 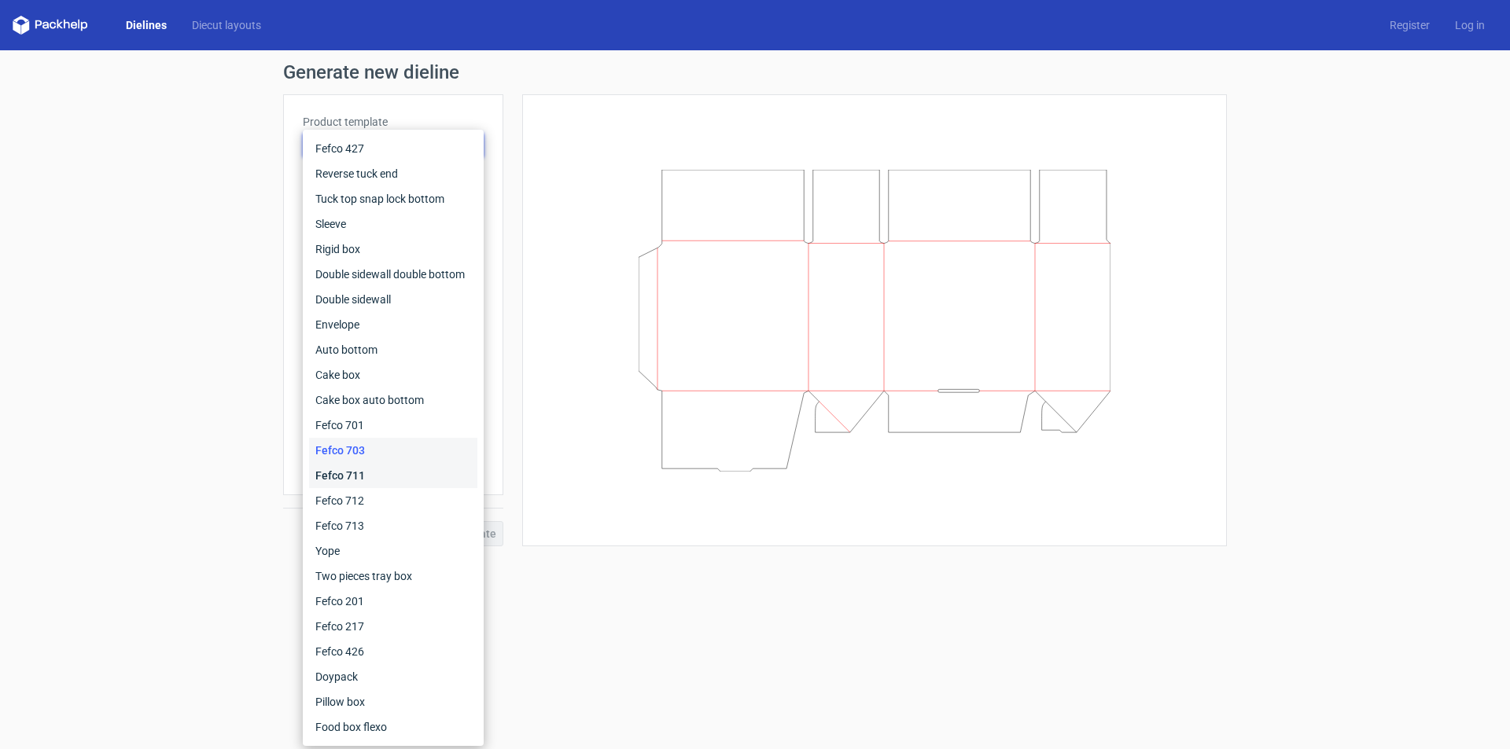 What do you see at coordinates (393, 300) in the screenshot?
I see `div: Double sidewall` at bounding box center [393, 300].